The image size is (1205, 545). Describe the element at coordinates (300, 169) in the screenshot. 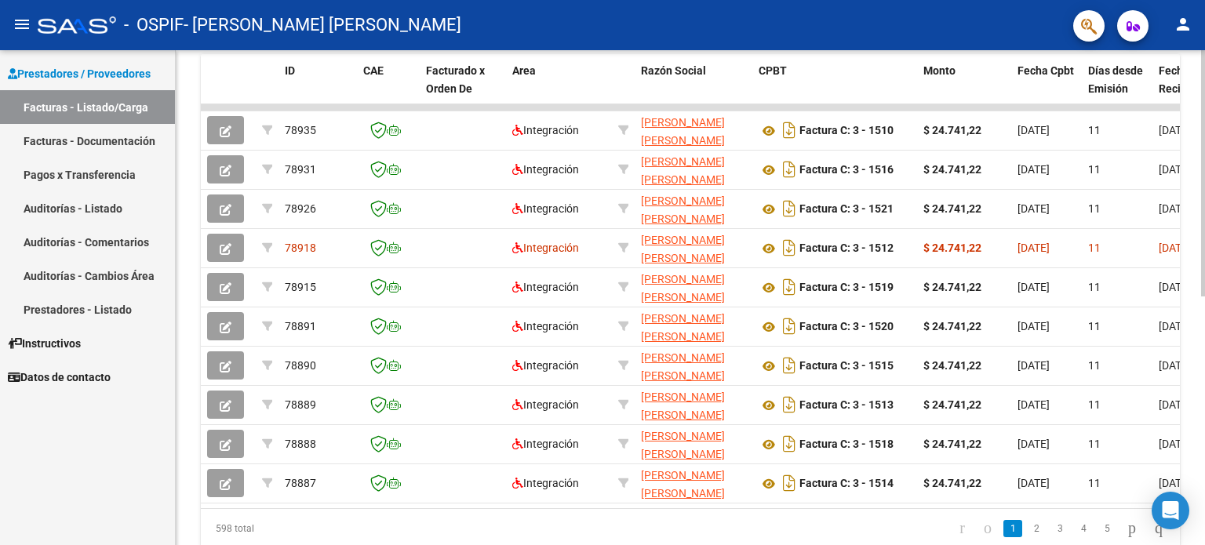

I see `span: 78931` at that location.